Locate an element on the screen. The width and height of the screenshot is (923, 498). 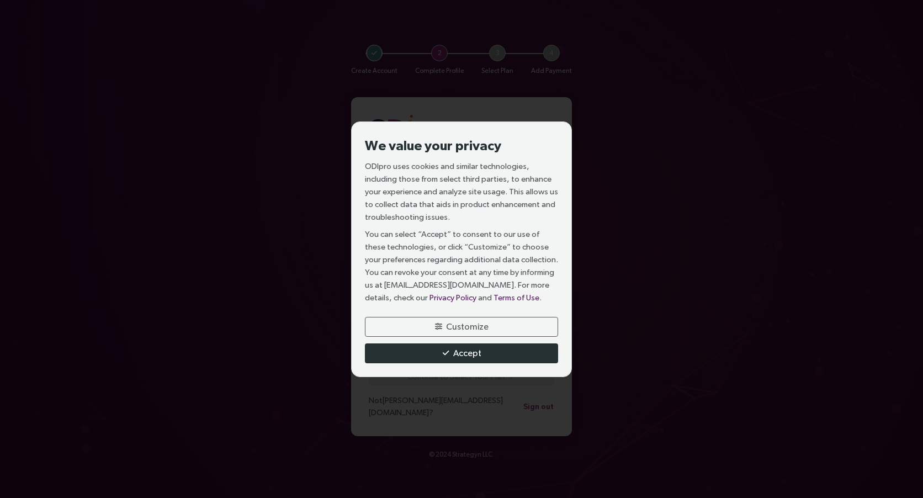
p: You can select “Accept” to consent to our use of these technologies, or click “Customize” to choo... is located at coordinates (461, 265).